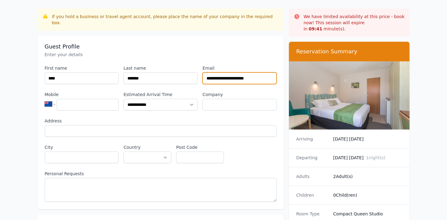 This screenshot has width=447, height=220. Describe the element at coordinates (240, 94) in the screenshot. I see `label: Company` at that location.